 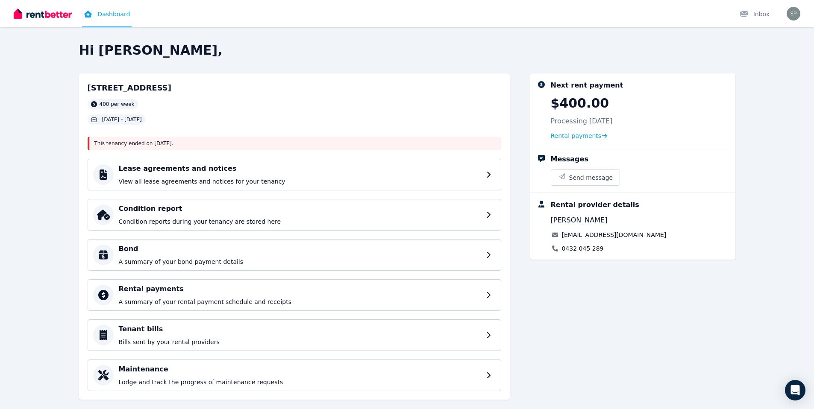 What do you see at coordinates (793, 14) in the screenshot?
I see `img: Shanade Phillips` at bounding box center [793, 14].